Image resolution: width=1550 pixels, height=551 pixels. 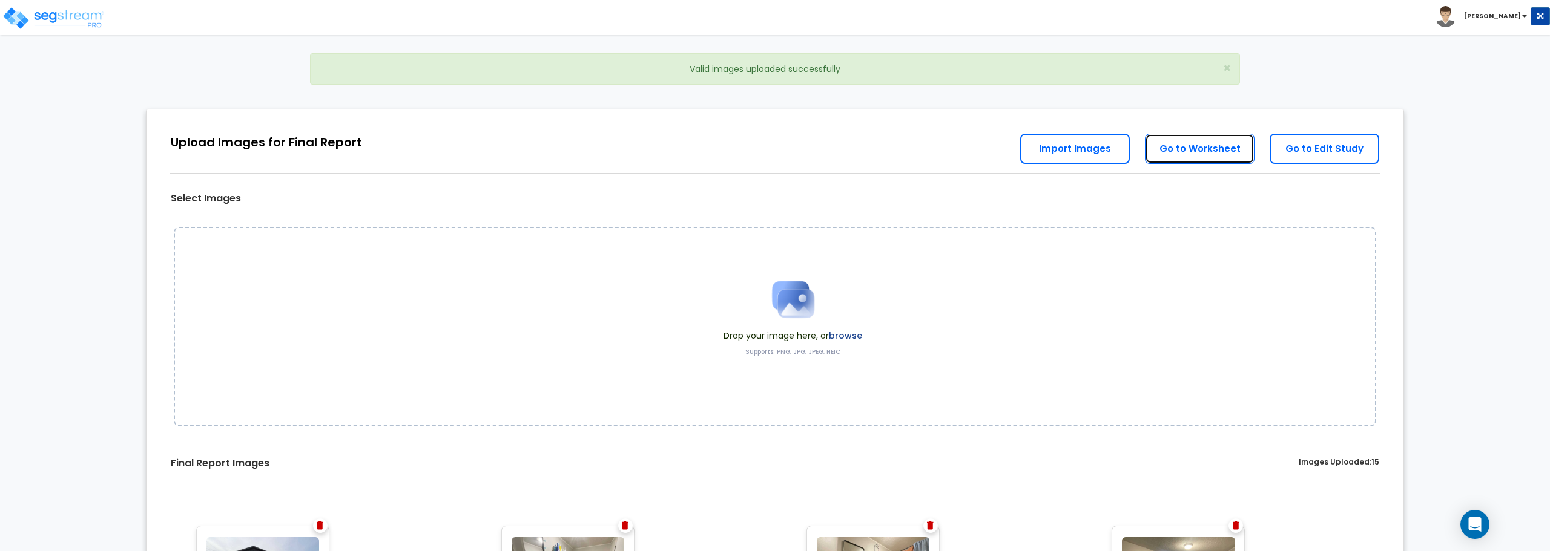 What do you see at coordinates (206, 199) in the screenshot?
I see `label: Select Images` at bounding box center [206, 199].